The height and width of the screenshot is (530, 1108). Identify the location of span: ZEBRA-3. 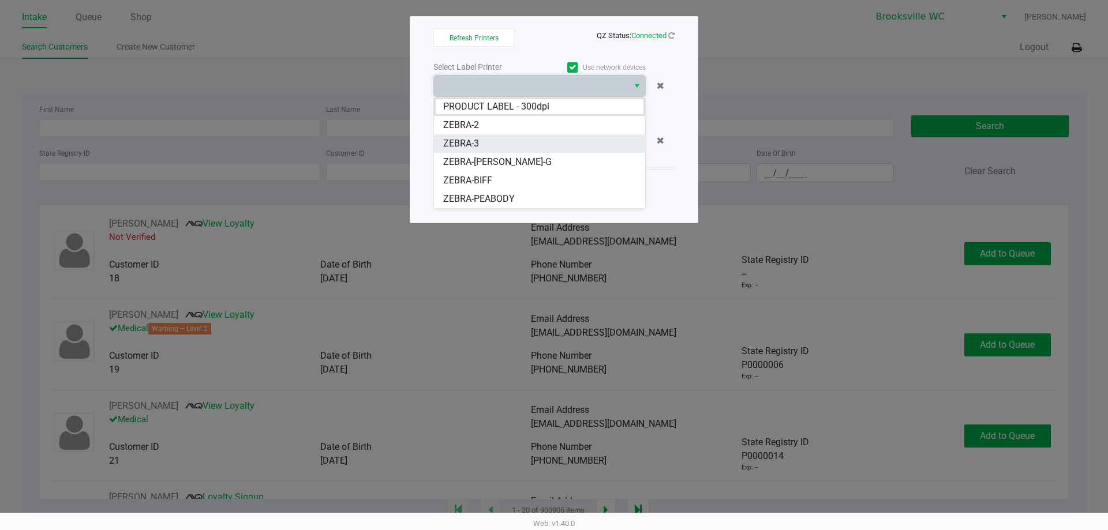
(461, 144).